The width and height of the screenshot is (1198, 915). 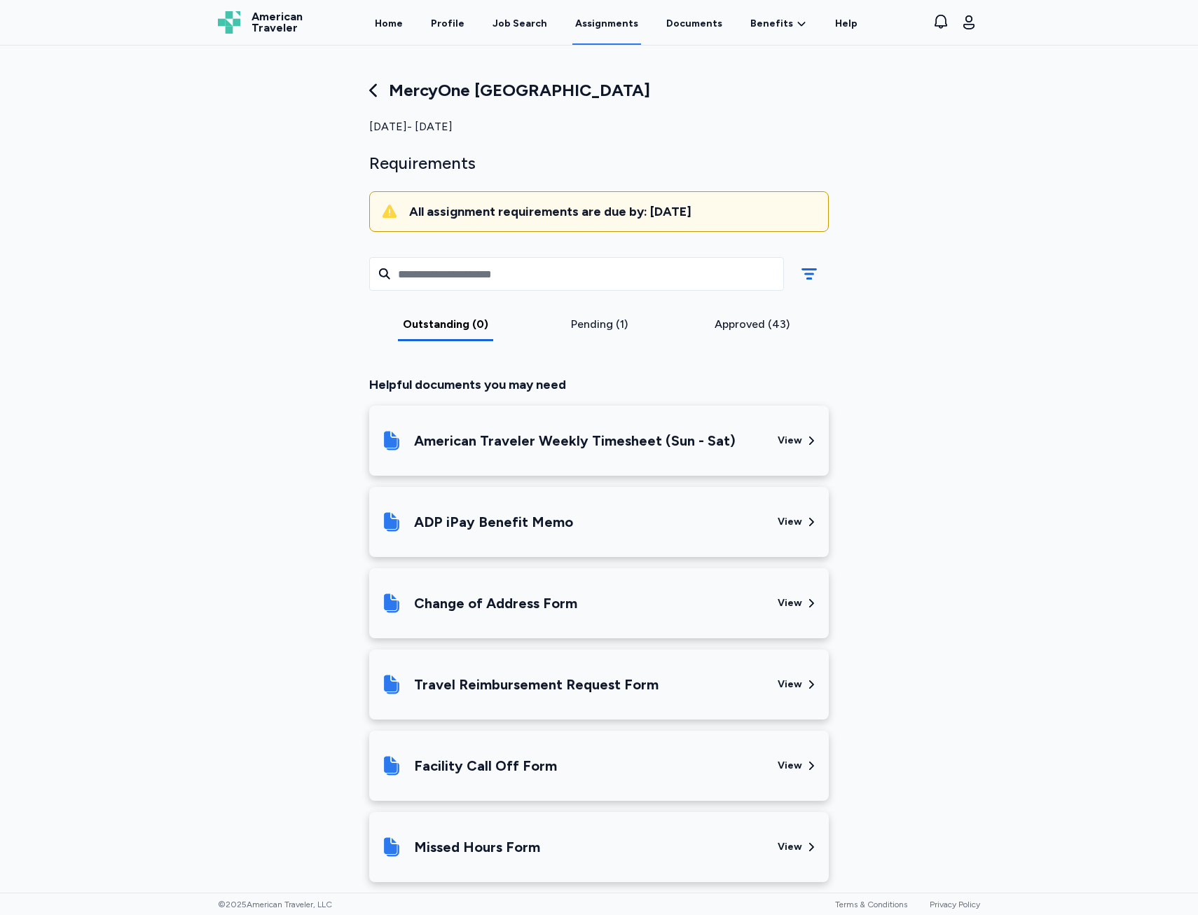 I want to click on div: American Traveler Weekly Timesheet (Sun - Sat), so click(x=575, y=441).